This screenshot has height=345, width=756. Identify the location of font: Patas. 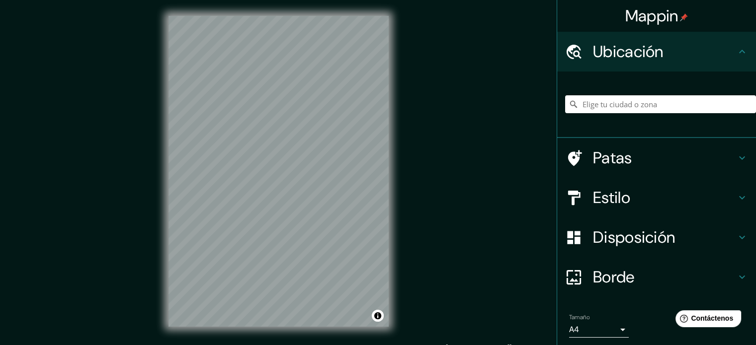
(612, 158).